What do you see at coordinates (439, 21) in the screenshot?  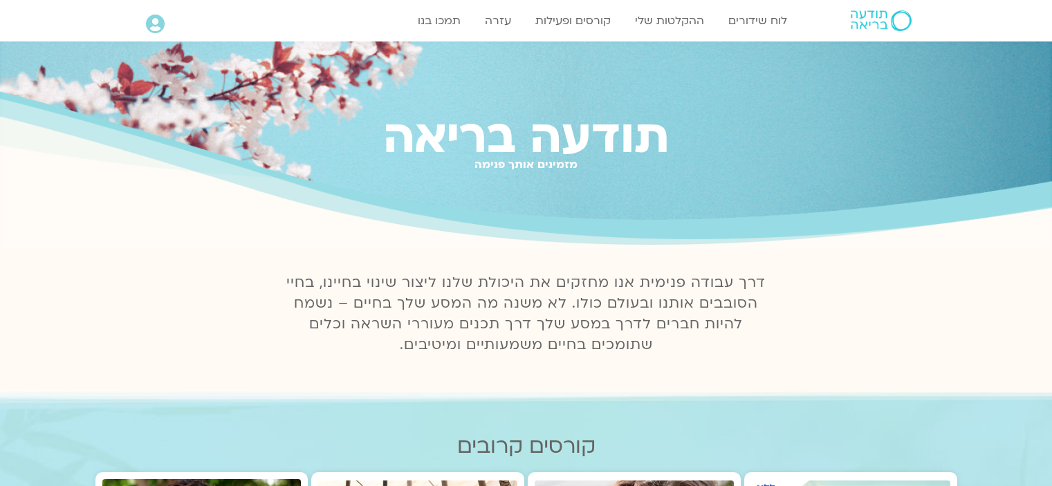 I see `a: תמכו בנו` at bounding box center [439, 21].